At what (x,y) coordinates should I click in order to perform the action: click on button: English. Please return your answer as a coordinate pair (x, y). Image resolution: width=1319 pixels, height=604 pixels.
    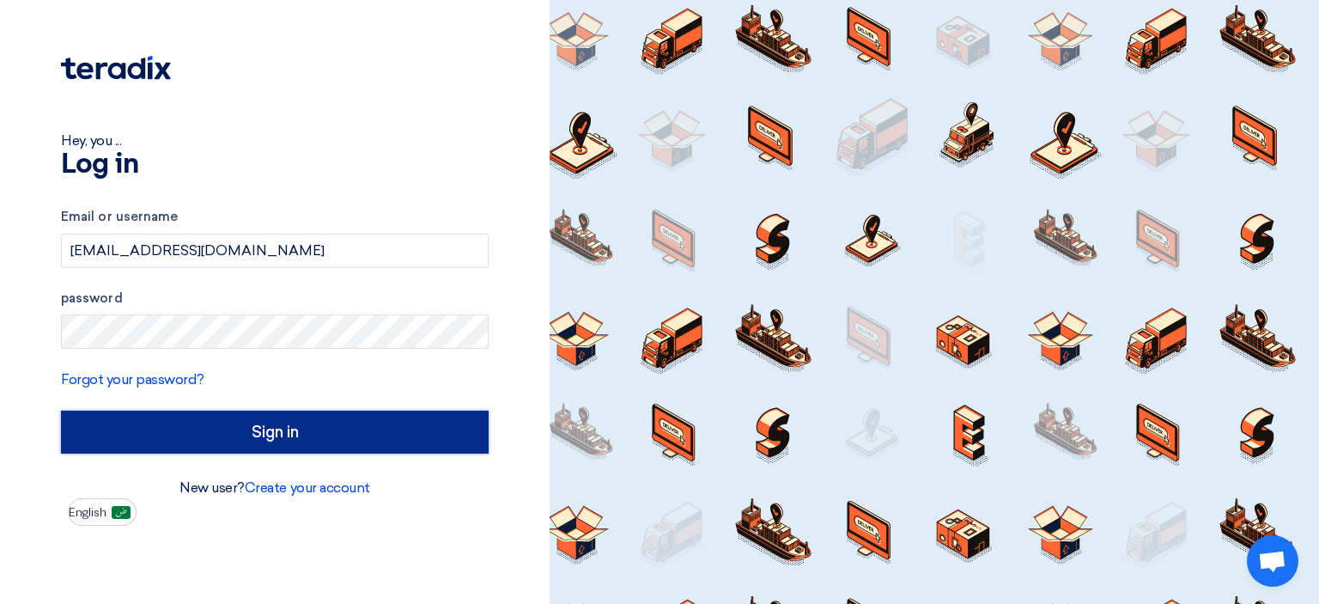
    Looking at the image, I should click on (102, 512).